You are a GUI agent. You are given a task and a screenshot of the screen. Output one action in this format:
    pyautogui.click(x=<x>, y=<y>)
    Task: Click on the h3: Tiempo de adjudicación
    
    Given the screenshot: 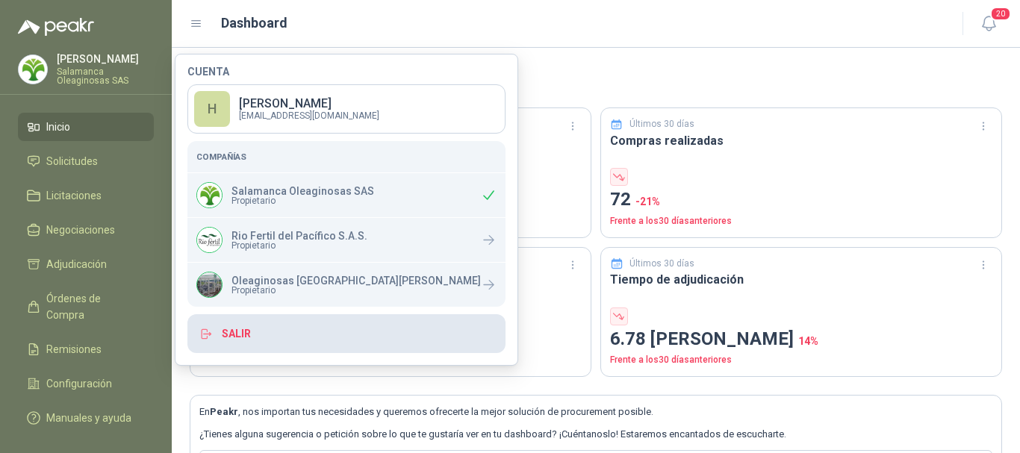 What is the action you would take?
    pyautogui.click(x=801, y=279)
    